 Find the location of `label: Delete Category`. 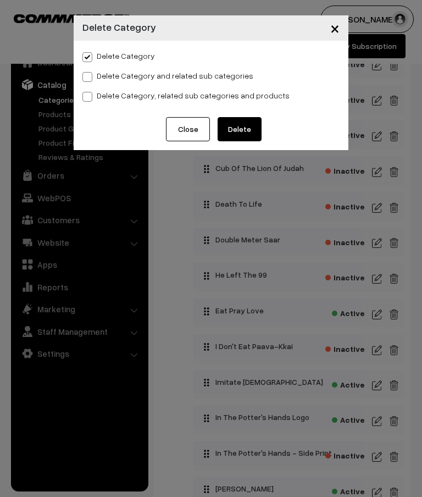

label: Delete Category is located at coordinates (119, 55).